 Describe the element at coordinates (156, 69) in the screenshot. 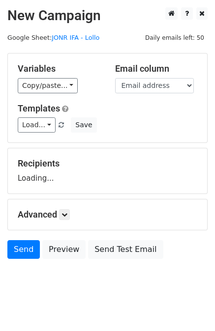

I see `h5: Email column` at that location.